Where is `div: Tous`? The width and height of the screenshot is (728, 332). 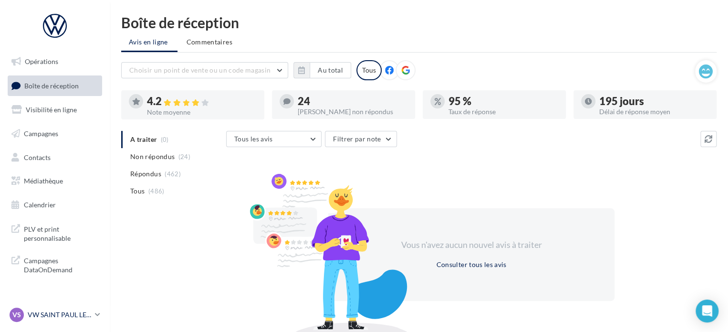 div: Tous is located at coordinates (369, 70).